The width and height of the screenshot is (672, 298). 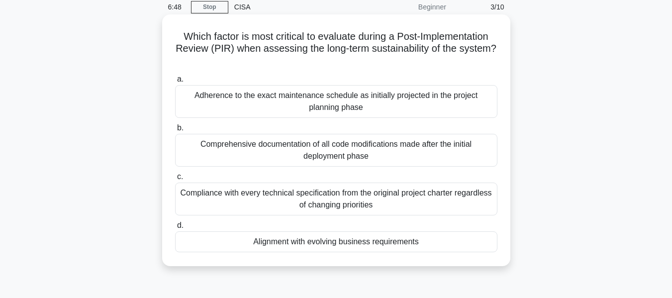 What do you see at coordinates (180, 176) in the screenshot?
I see `span: c.` at bounding box center [180, 176].